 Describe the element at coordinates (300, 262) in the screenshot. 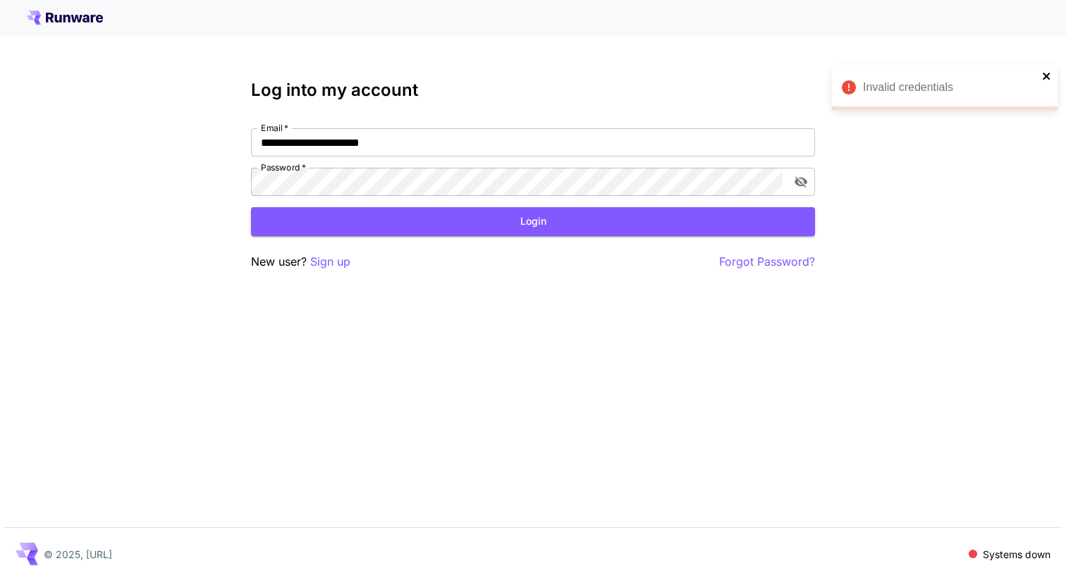

I see `p: New user?` at that location.